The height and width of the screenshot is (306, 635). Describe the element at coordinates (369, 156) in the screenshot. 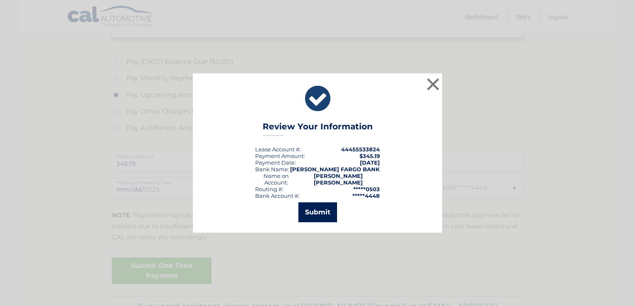

I see `span: $345.19` at that location.